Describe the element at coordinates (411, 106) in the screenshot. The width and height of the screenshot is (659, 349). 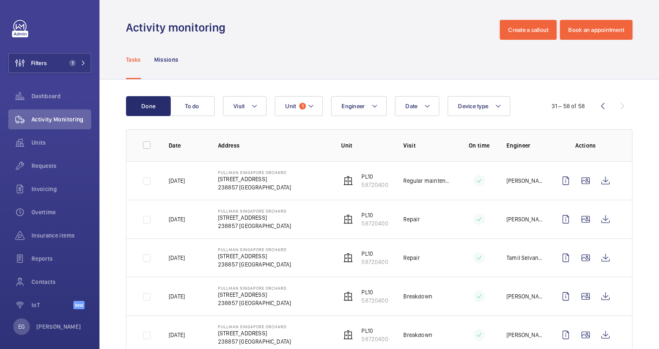
I see `span: Date` at that location.